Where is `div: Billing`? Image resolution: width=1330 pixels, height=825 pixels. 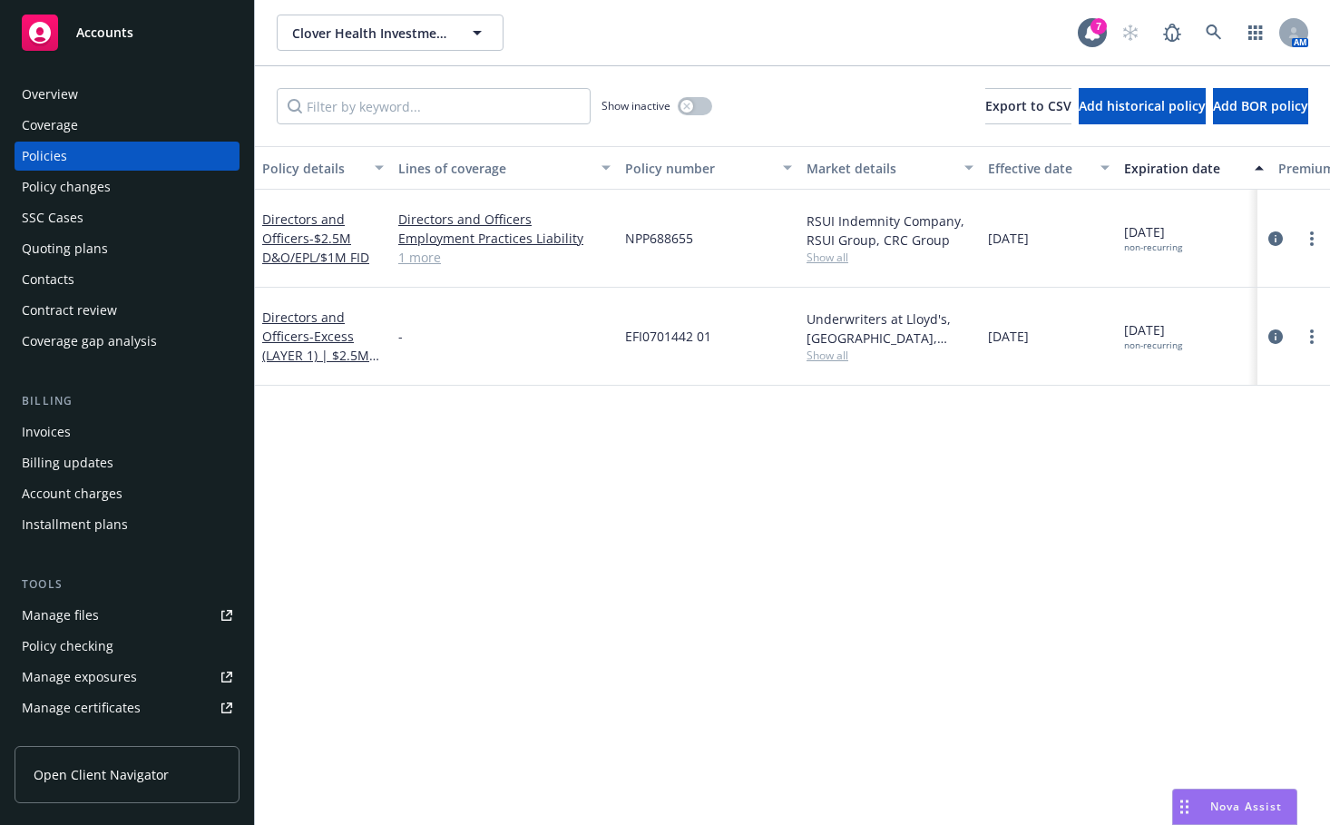
div: Billing is located at coordinates (127, 401).